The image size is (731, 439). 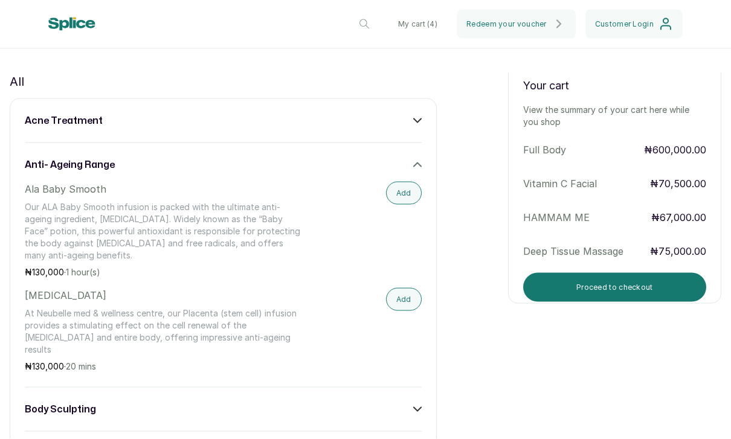 I want to click on button: Proceed to checkout, so click(x=614, y=287).